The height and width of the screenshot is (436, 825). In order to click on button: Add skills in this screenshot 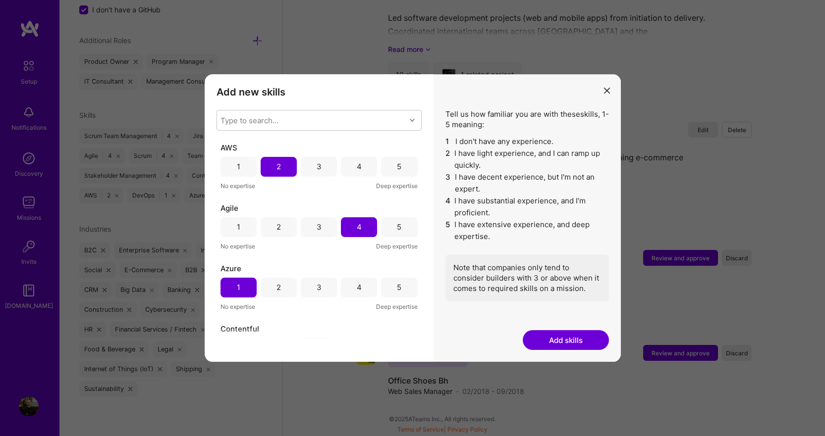, I will do `click(566, 340)`.